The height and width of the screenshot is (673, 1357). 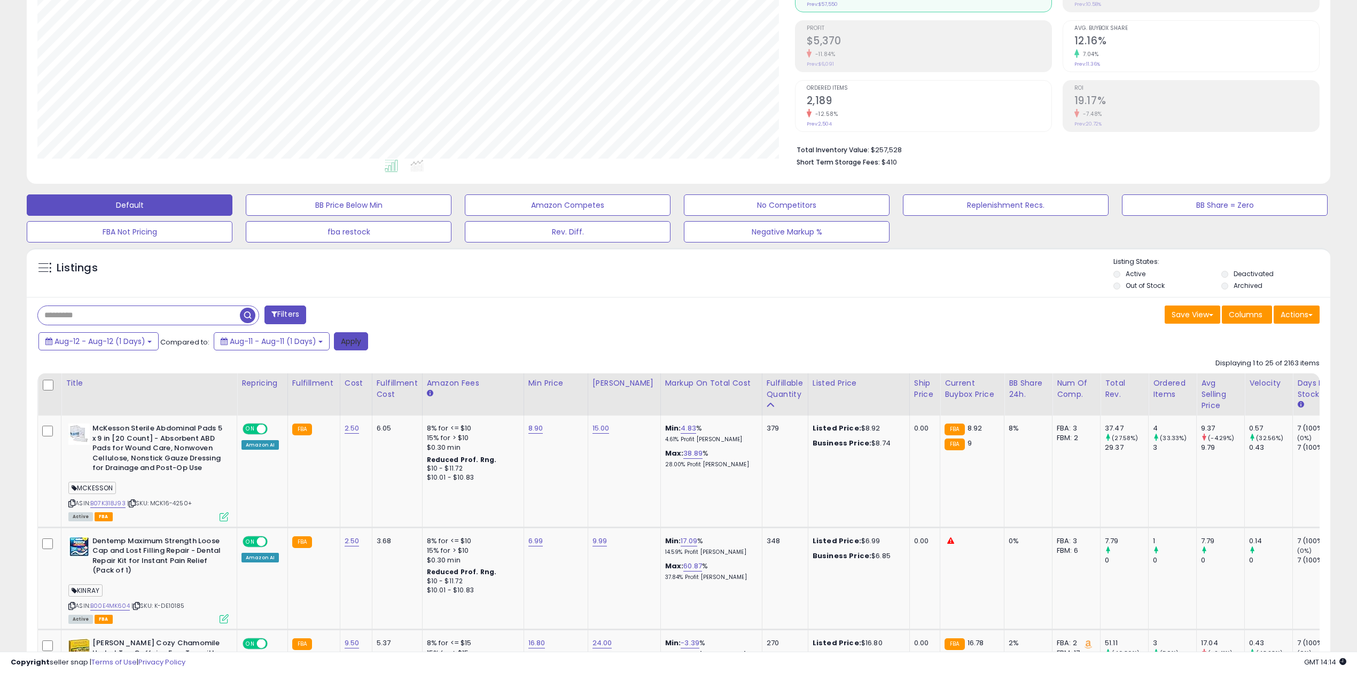 I want to click on label: Deactivated, so click(x=1253, y=274).